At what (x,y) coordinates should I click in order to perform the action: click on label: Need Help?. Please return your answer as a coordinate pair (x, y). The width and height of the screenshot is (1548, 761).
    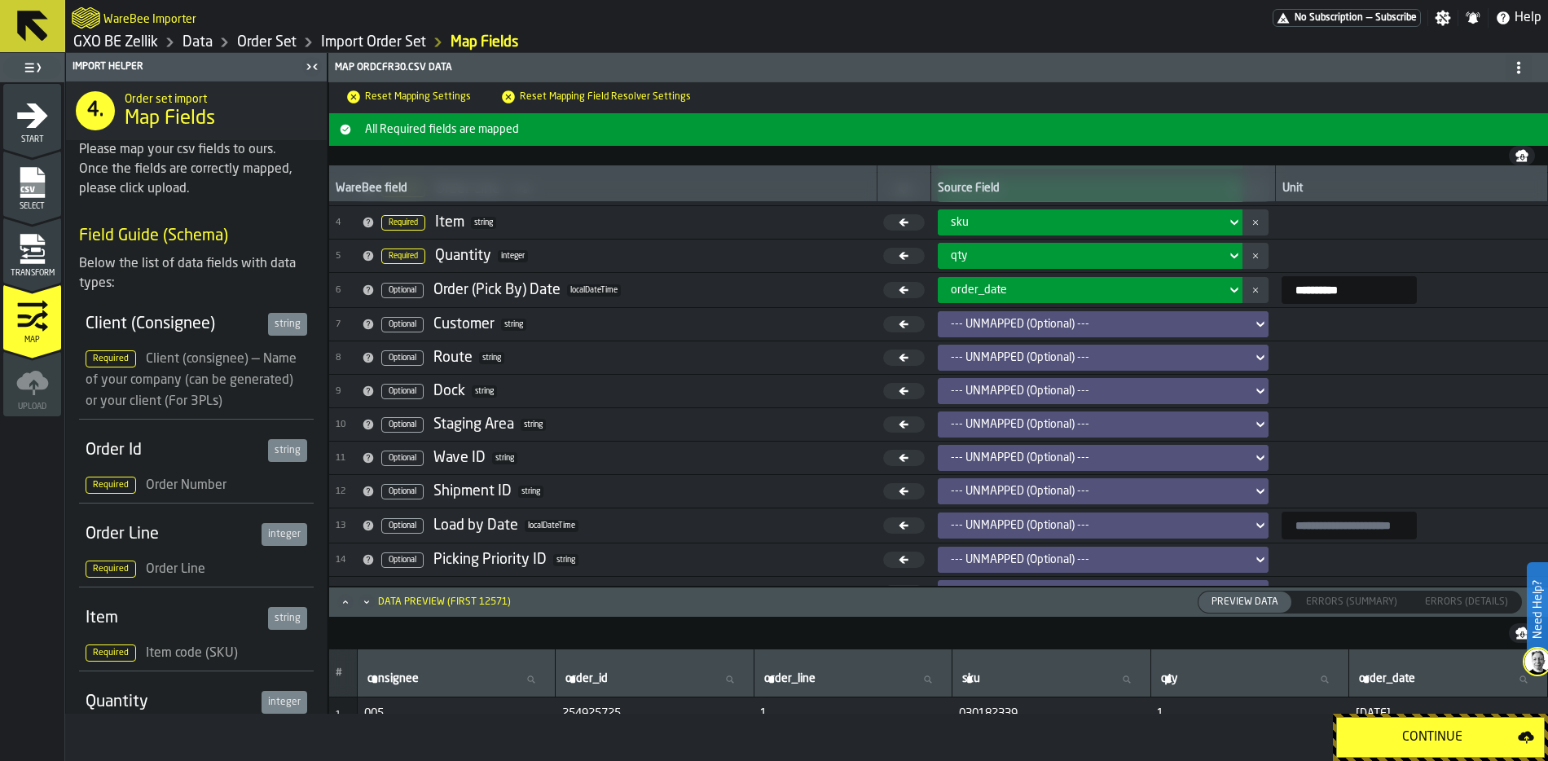
    Looking at the image, I should click on (1538, 609).